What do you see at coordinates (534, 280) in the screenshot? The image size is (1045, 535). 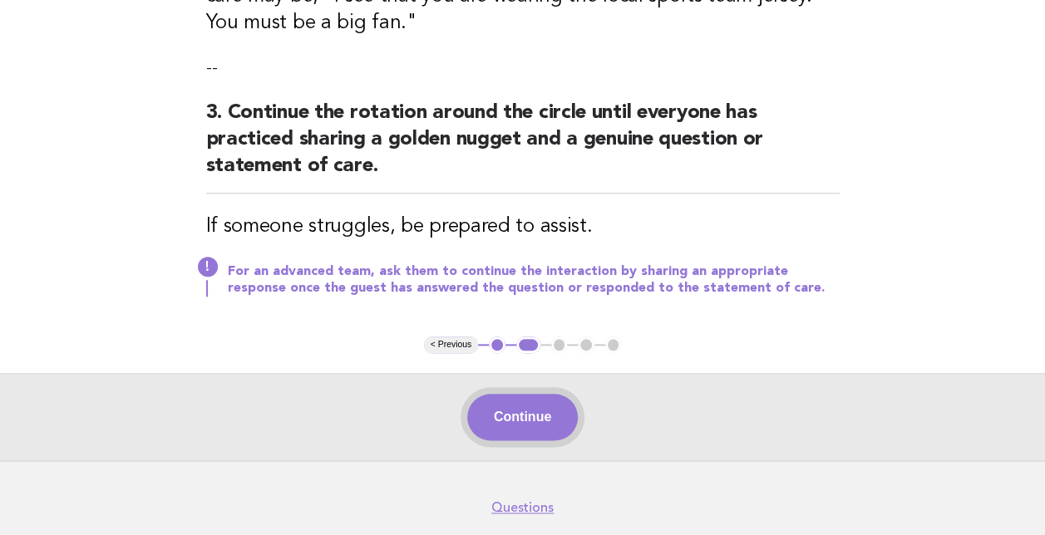 I see `p: For an advanced team, ask them to continue the interaction by sharing an appropriate response onc...` at bounding box center [534, 280].